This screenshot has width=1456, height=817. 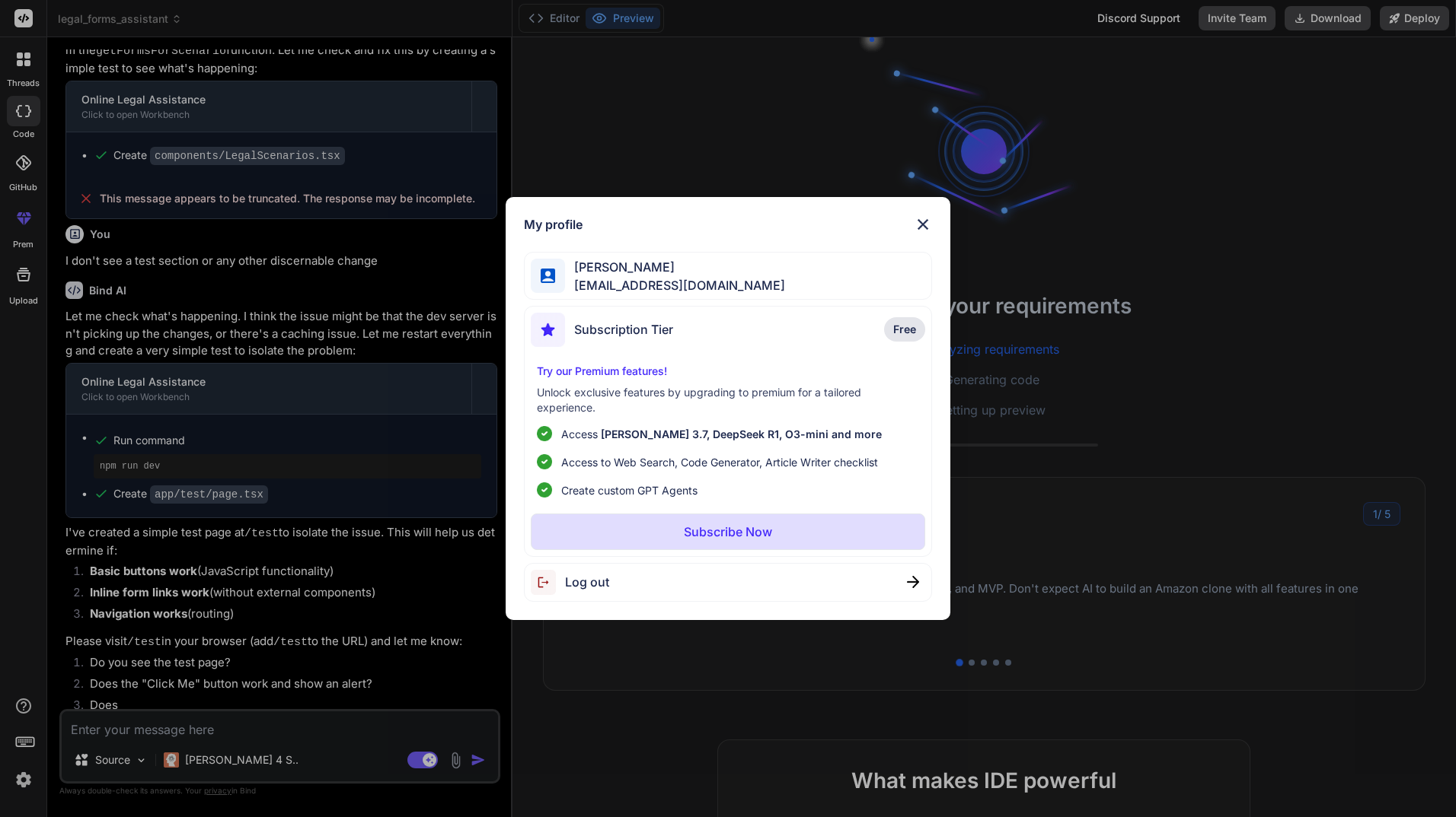 I want to click on span: Access to Web Search, Code Generator, Article Writer checklist, so click(x=720, y=462).